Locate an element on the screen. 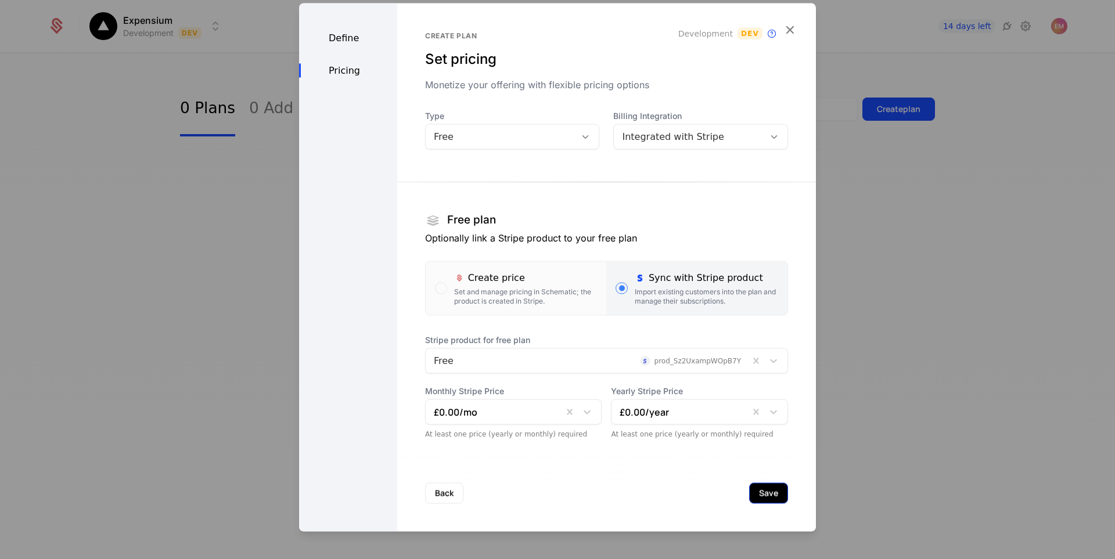 The width and height of the screenshot is (1115, 559). div: Sync with Stripe product is located at coordinates (706, 278).